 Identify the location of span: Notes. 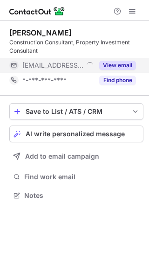
(82, 195).